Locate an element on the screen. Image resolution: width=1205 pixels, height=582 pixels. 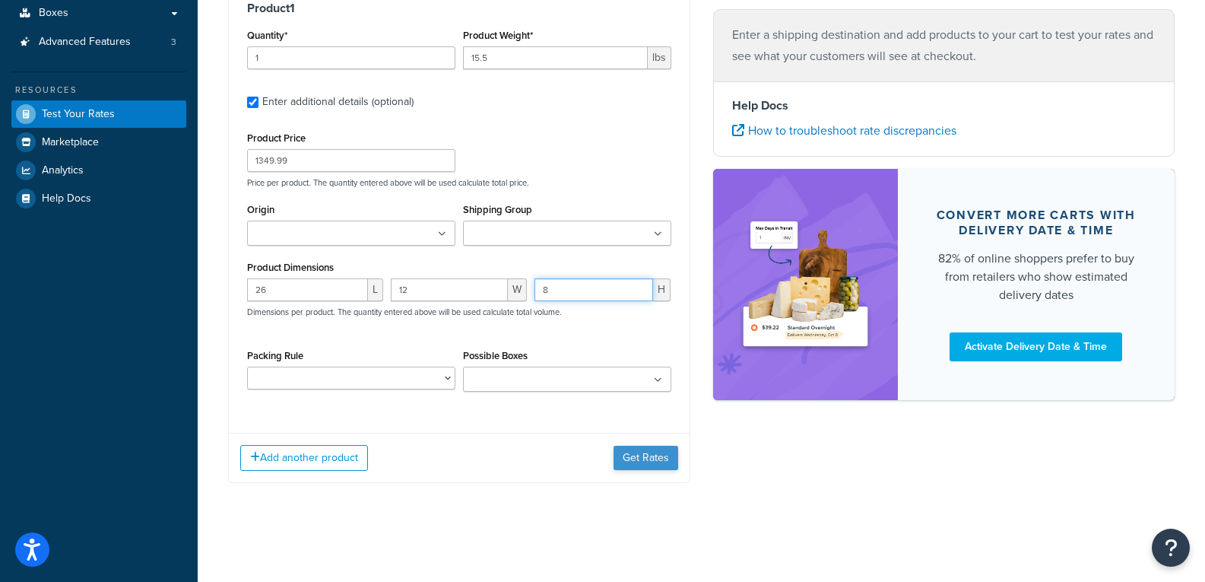
div: Resources is located at coordinates (99, 90).